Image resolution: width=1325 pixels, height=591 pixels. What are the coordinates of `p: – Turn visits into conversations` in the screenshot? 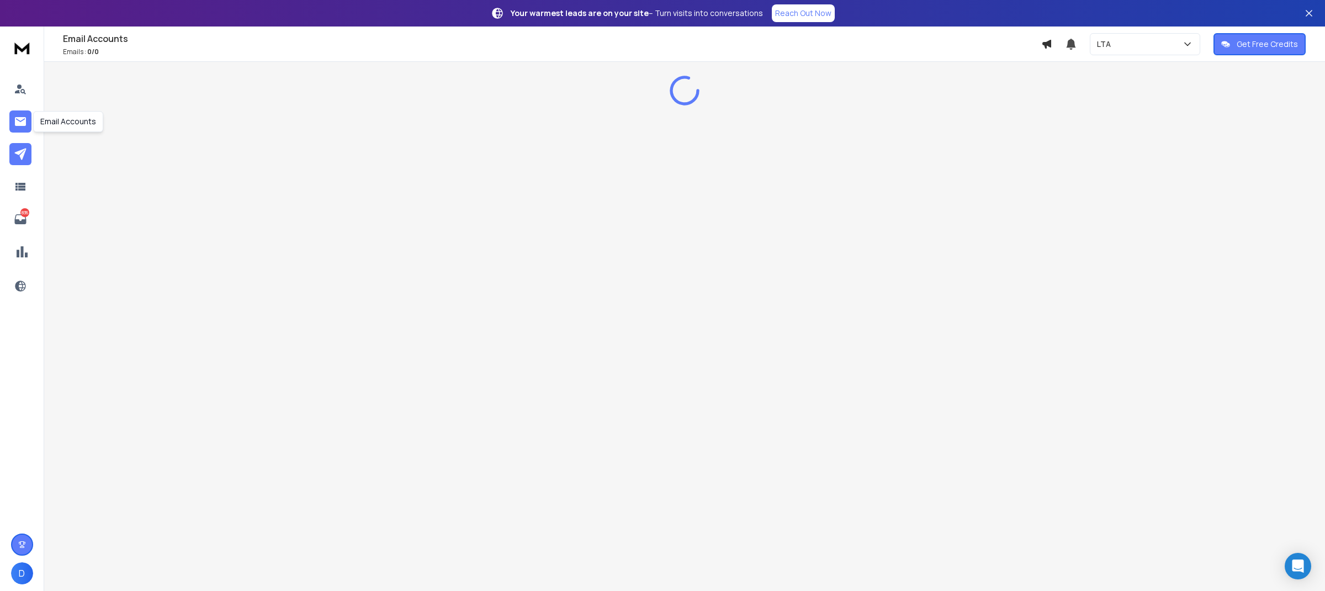 It's located at (637, 13).